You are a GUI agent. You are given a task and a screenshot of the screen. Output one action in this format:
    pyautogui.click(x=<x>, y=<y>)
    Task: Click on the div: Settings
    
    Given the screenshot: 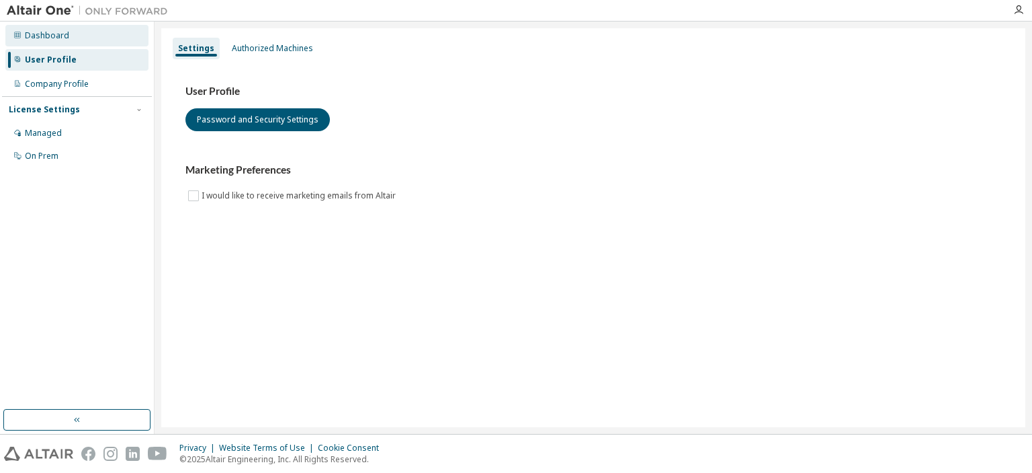 What is the action you would take?
    pyautogui.click(x=196, y=48)
    